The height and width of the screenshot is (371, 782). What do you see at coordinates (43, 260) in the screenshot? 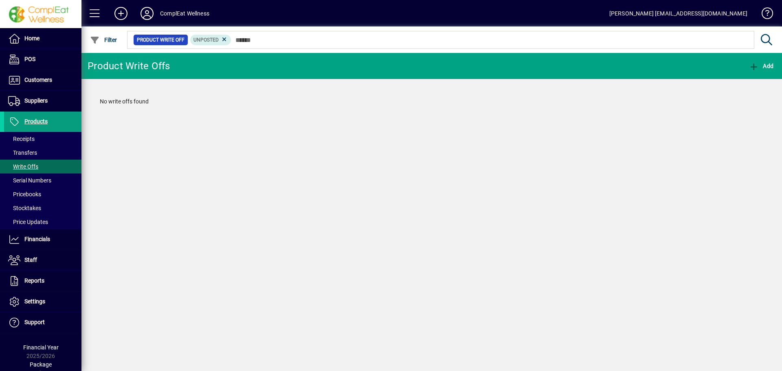
I see `a: Staff` at bounding box center [43, 260].